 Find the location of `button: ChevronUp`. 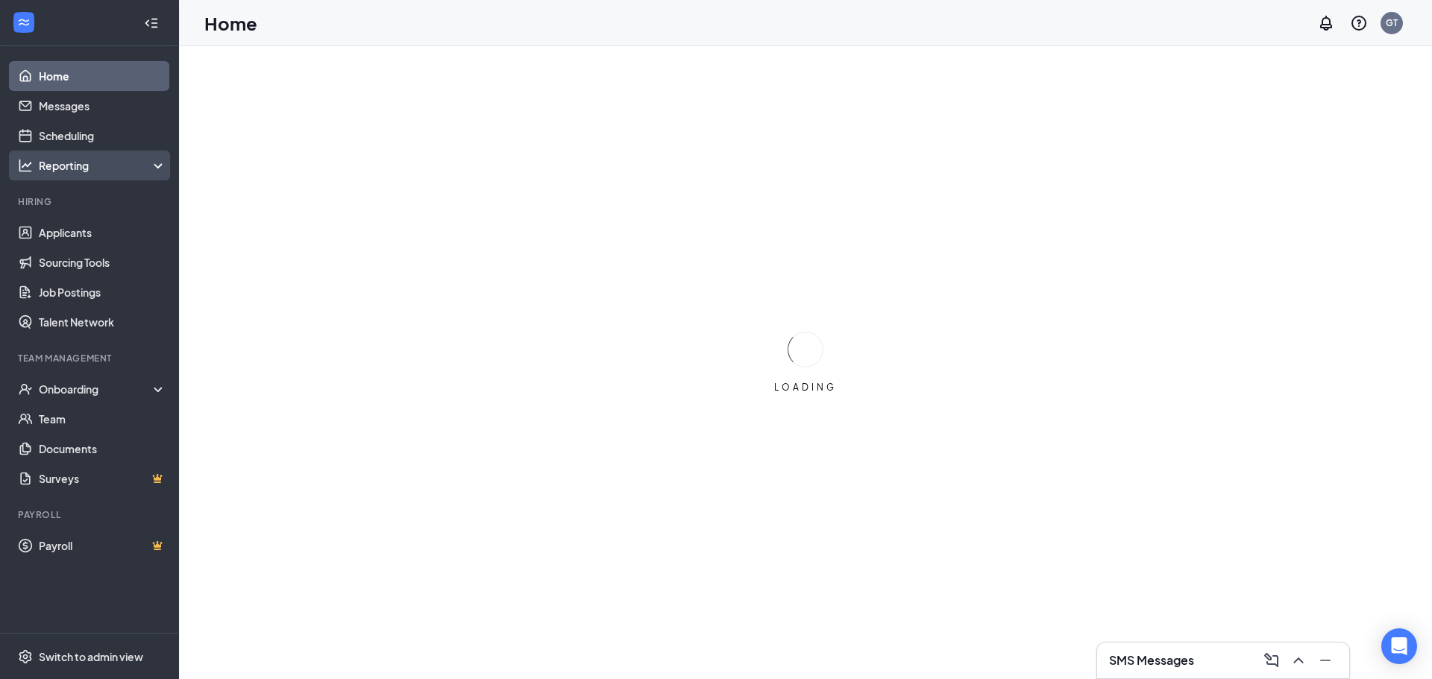

button: ChevronUp is located at coordinates (1298, 661).